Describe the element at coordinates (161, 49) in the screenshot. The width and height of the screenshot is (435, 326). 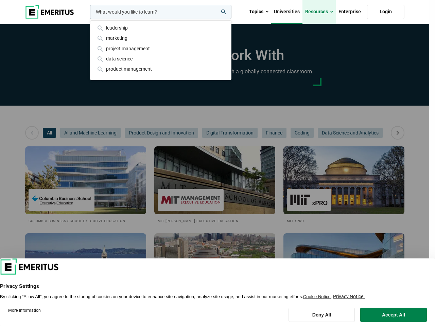
I see `div: project management` at that location.